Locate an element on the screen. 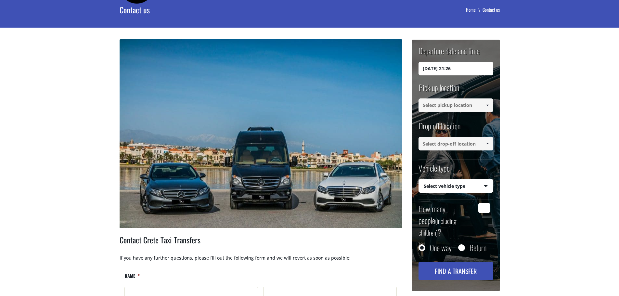  input: Select drop-off location is located at coordinates (456, 144).